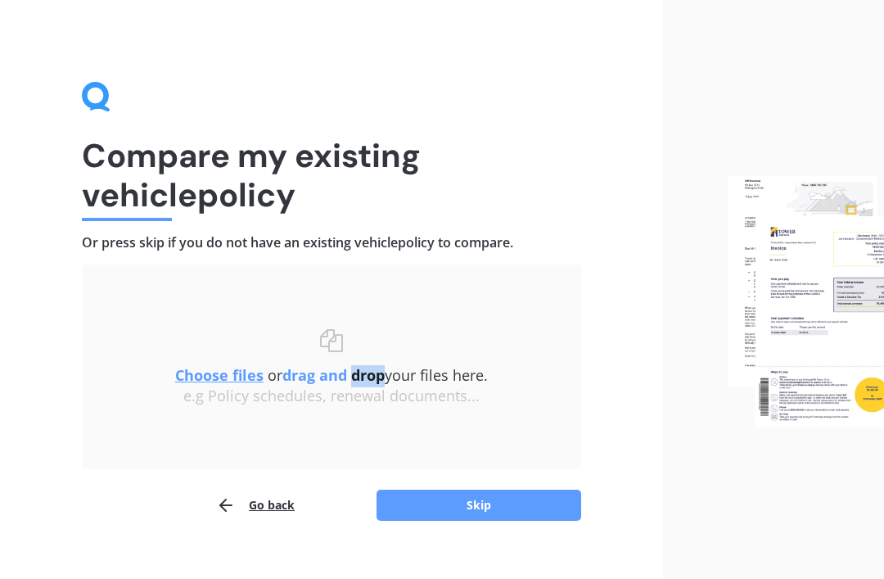  I want to click on b: drag and drop, so click(333, 375).